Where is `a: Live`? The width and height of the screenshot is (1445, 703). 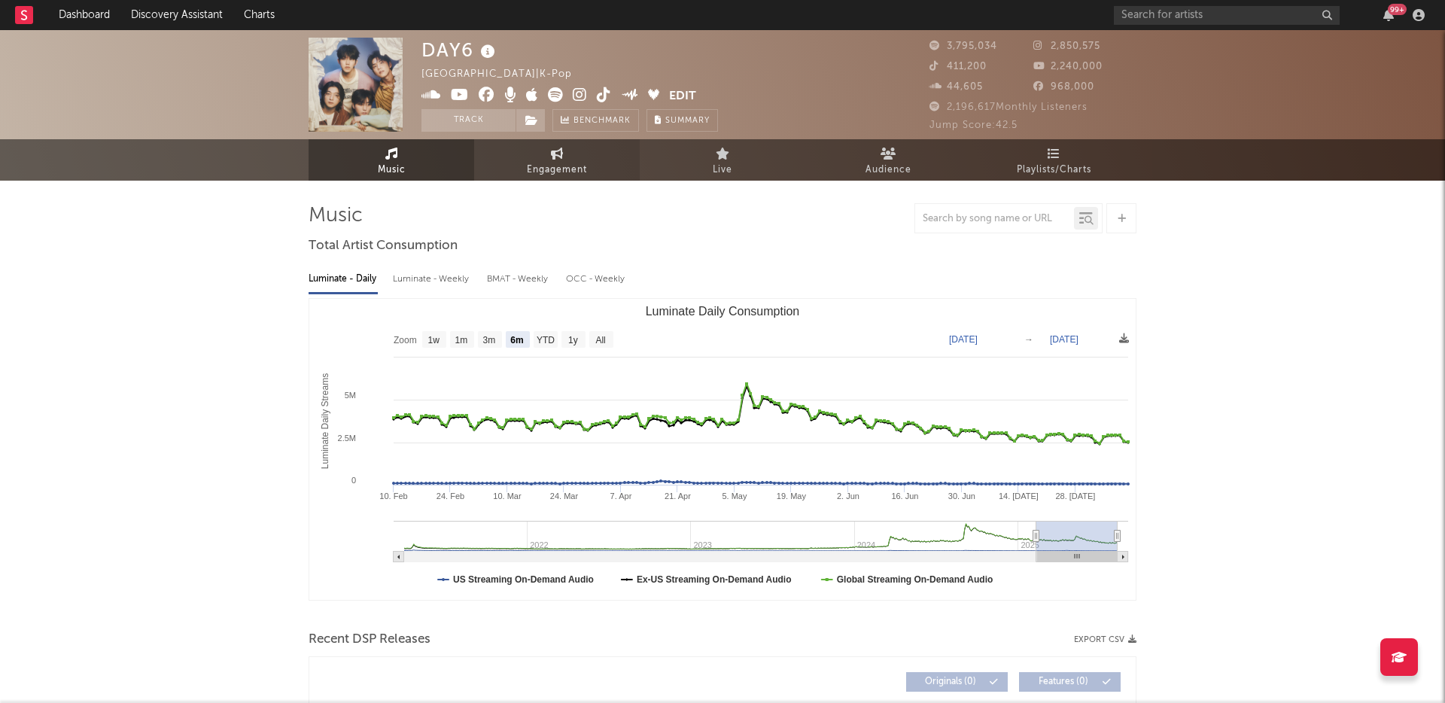
a: Live is located at coordinates (722, 160).